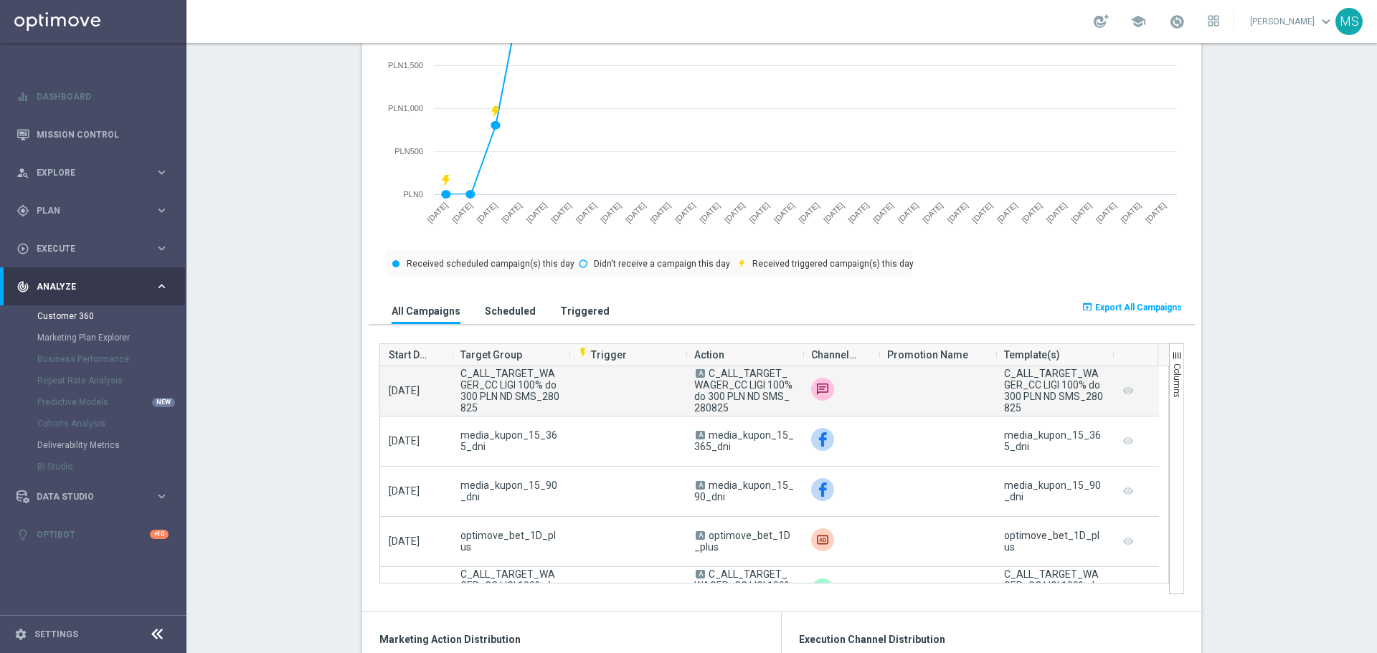  Describe the element at coordinates (835, 355) in the screenshot. I see `span: Channel(s)` at that location.